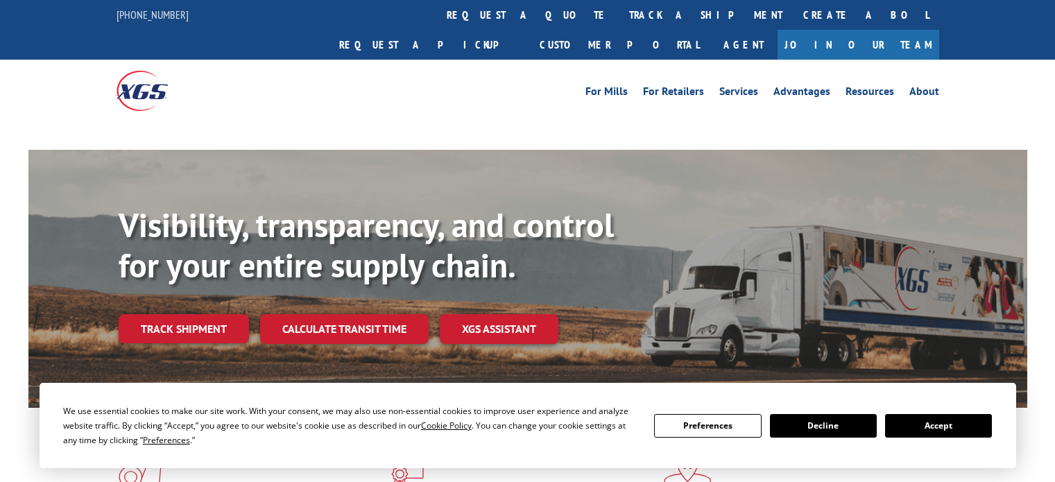 This screenshot has width=1055, height=482. What do you see at coordinates (674, 94) in the screenshot?
I see `a: For Retailers` at bounding box center [674, 94].